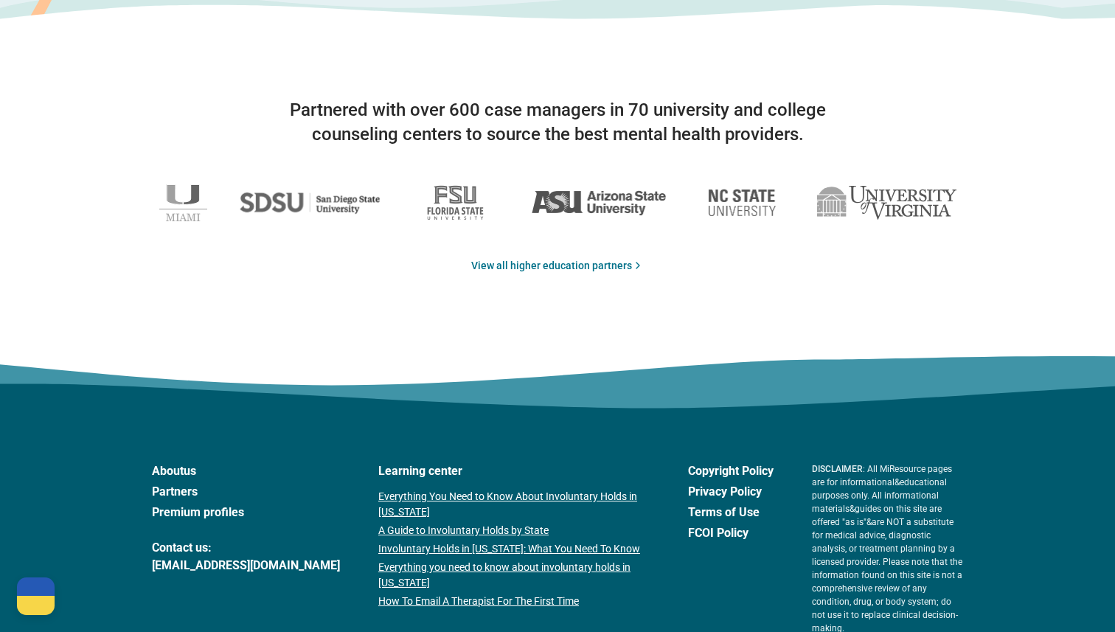  I want to click on img: Arizona State University, so click(599, 202).